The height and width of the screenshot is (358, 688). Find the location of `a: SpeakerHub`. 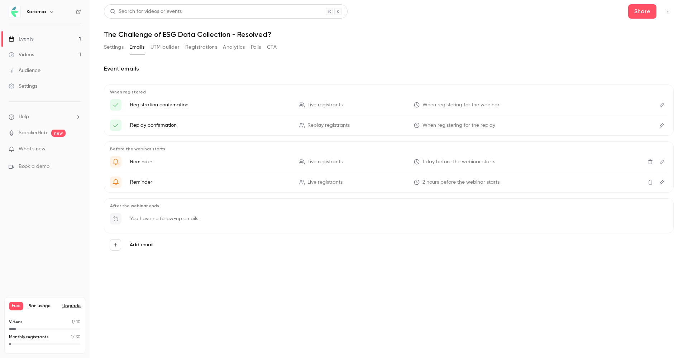

a: SpeakerHub is located at coordinates (33, 133).